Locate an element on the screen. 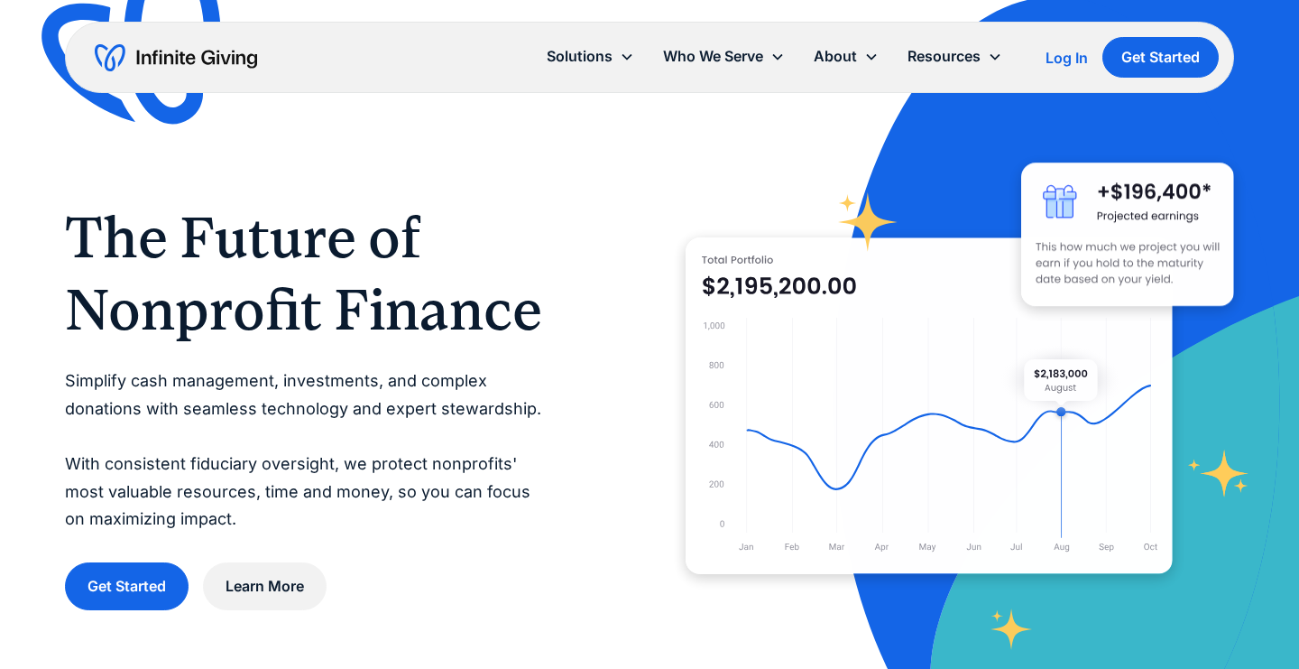 This screenshot has width=1299, height=669. div: Log In is located at coordinates (1067, 58).